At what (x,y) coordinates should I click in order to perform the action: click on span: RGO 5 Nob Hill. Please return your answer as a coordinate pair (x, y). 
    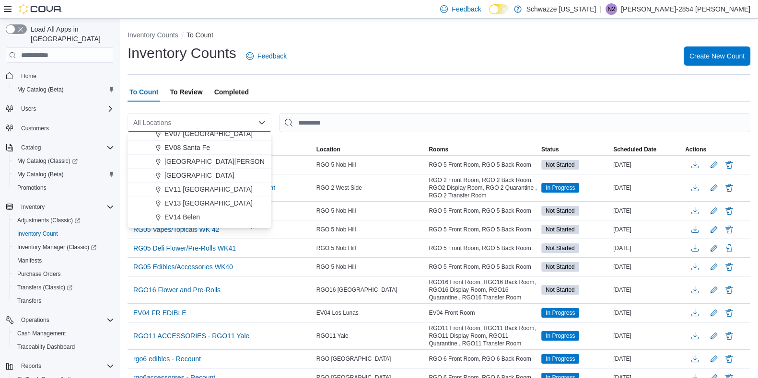
    Looking at the image, I should click on (336, 230).